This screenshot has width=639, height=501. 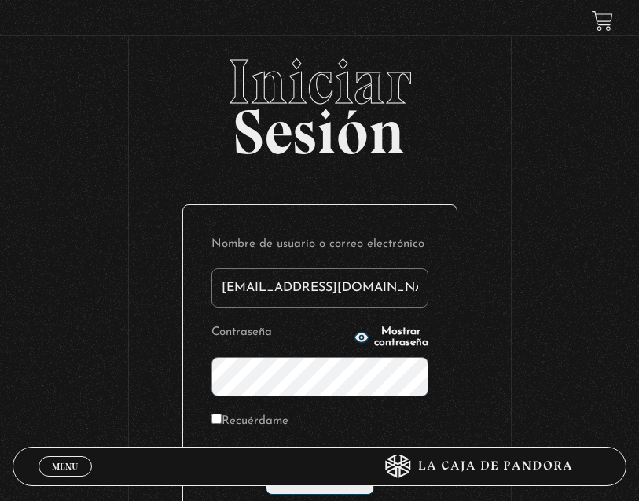 I want to click on label: Recuérdame, so click(x=250, y=421).